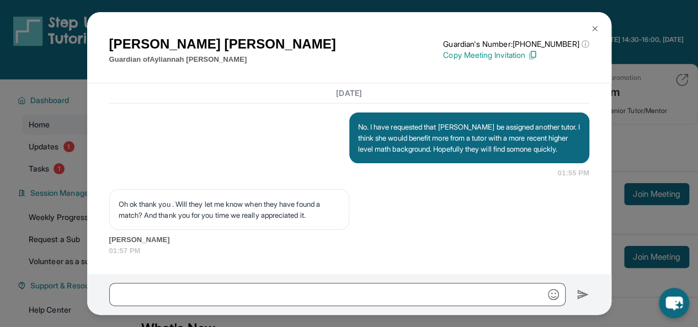 This screenshot has height=327, width=698. I want to click on p: Copy Meeting Invitation, so click(516, 55).